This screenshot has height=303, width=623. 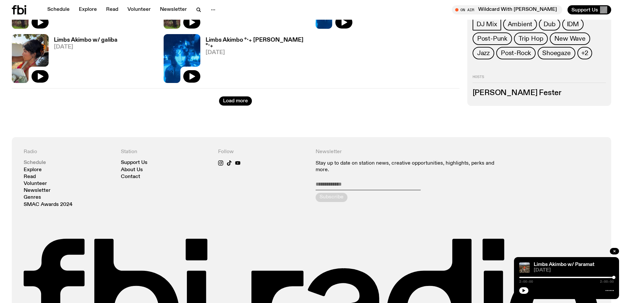 I want to click on p: Stay up to date on station news, creative opportunities, highlights, perks and more., so click(x=409, y=167).